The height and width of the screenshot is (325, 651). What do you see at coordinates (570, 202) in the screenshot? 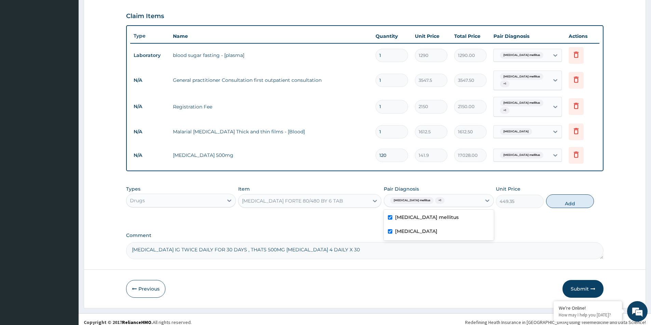
I see `button: Add` at bounding box center [570, 202].